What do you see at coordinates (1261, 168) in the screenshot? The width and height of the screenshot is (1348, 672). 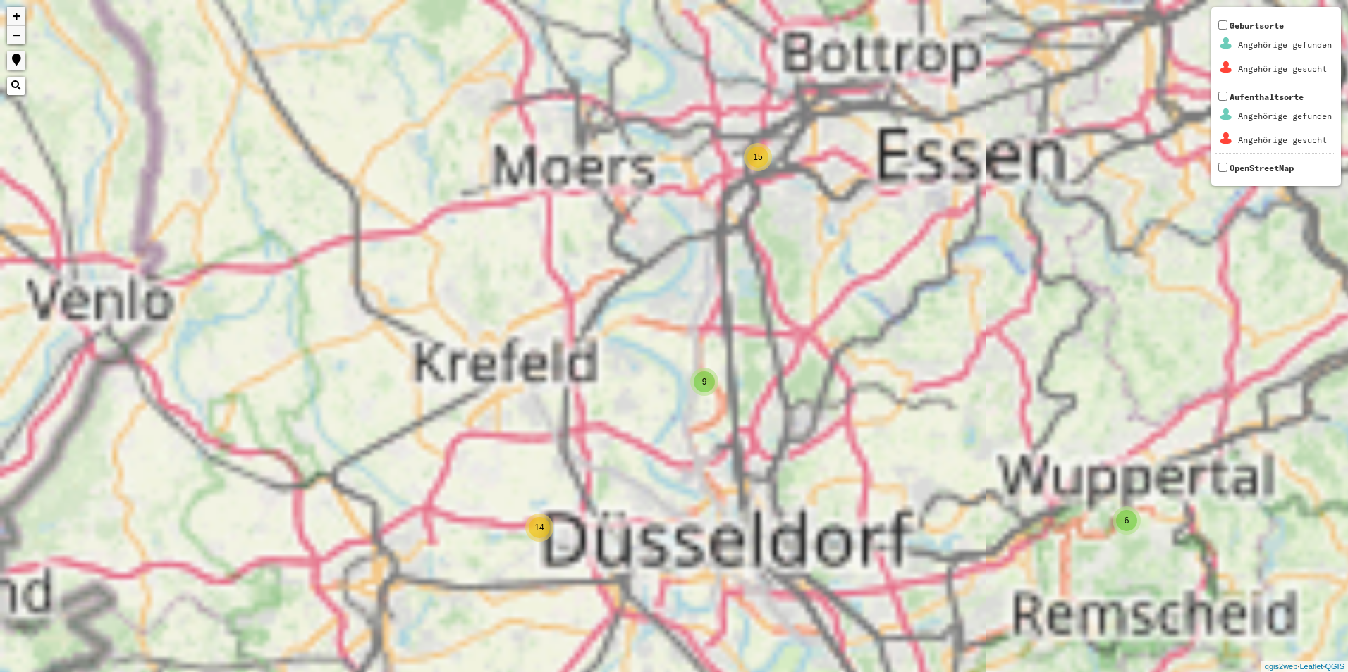 I see `span: OpenStreetMap` at bounding box center [1261, 168].